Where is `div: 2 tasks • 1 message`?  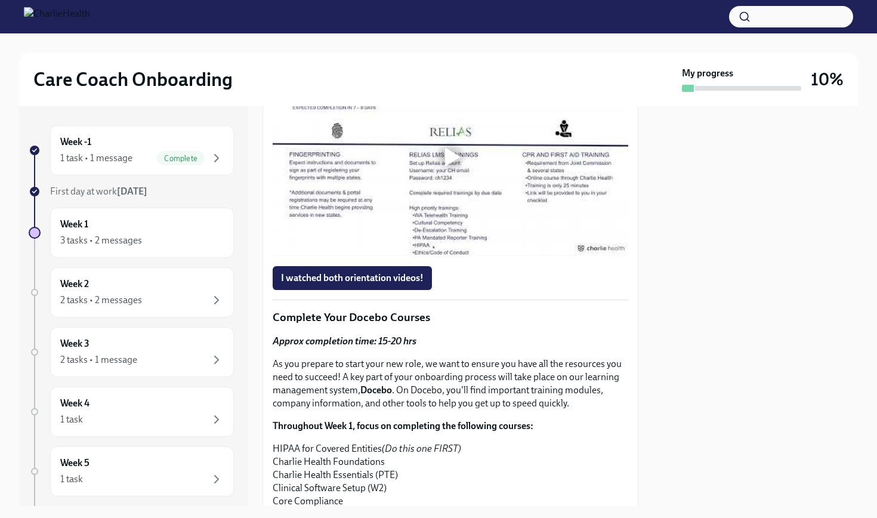 div: 2 tasks • 1 message is located at coordinates (98, 360).